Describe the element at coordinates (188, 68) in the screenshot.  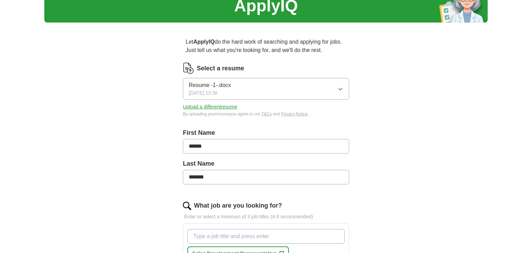
I see `img: CV Icon` at that location.